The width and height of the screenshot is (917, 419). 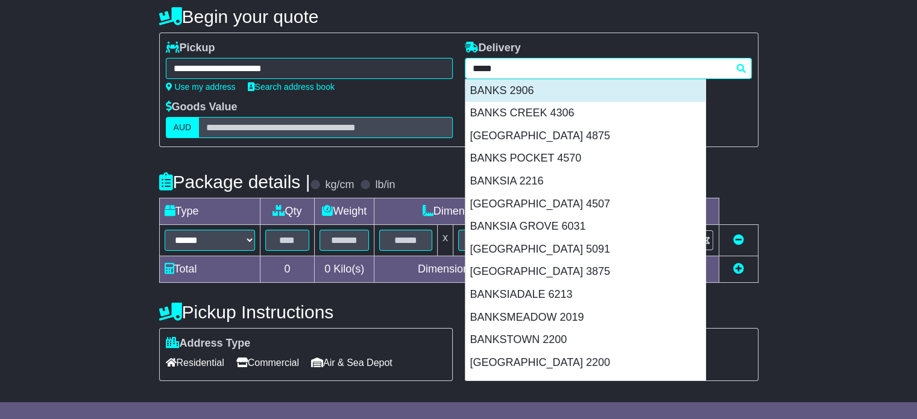 I want to click on a: Search address book, so click(x=291, y=87).